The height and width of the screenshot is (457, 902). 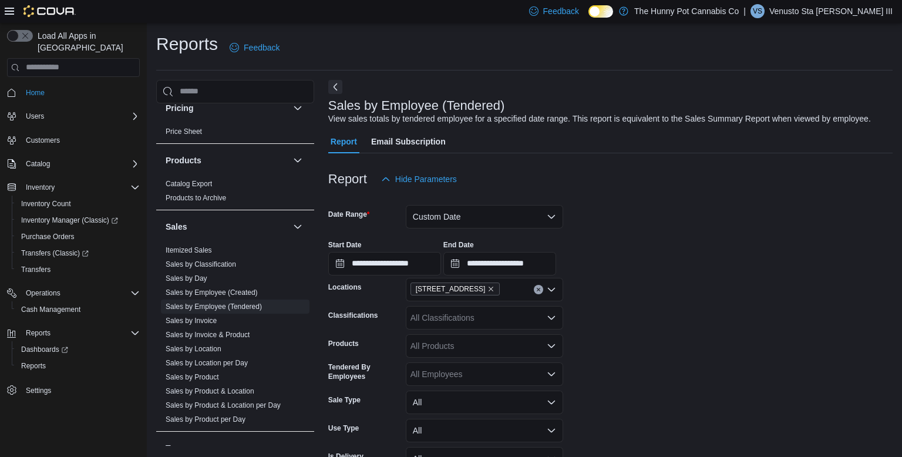 I want to click on img: Cova, so click(x=49, y=11).